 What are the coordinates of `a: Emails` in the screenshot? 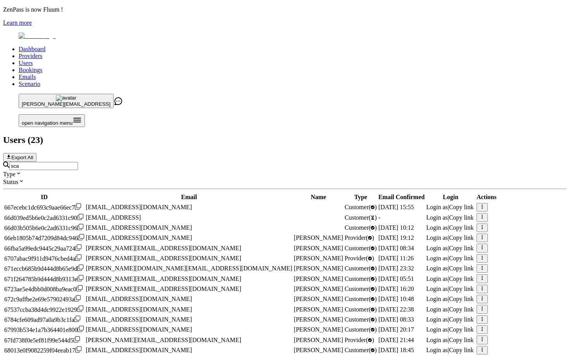 It's located at (27, 77).